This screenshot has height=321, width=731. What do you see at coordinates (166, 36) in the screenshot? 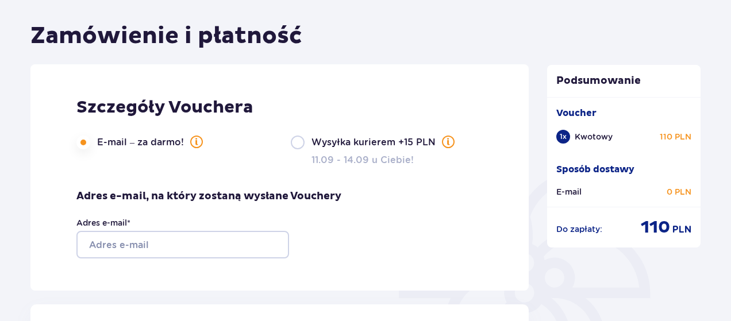
I see `h1: Zamówienie i płatność` at bounding box center [166, 36].